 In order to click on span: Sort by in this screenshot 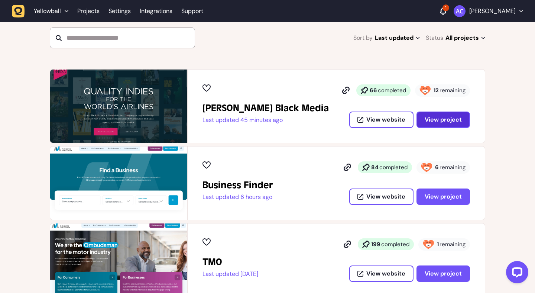, I will do `click(363, 38)`.